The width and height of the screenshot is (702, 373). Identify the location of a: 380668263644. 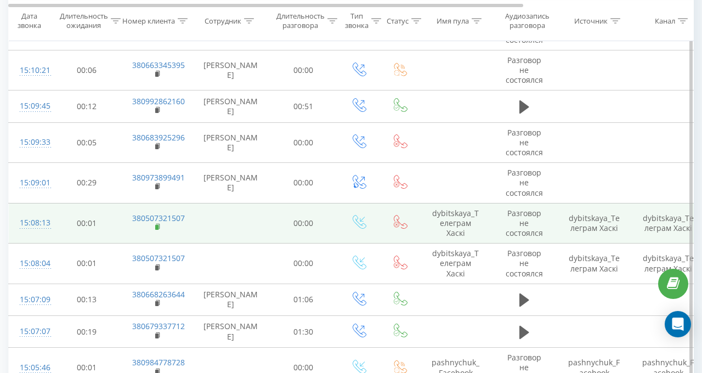
(159, 294).